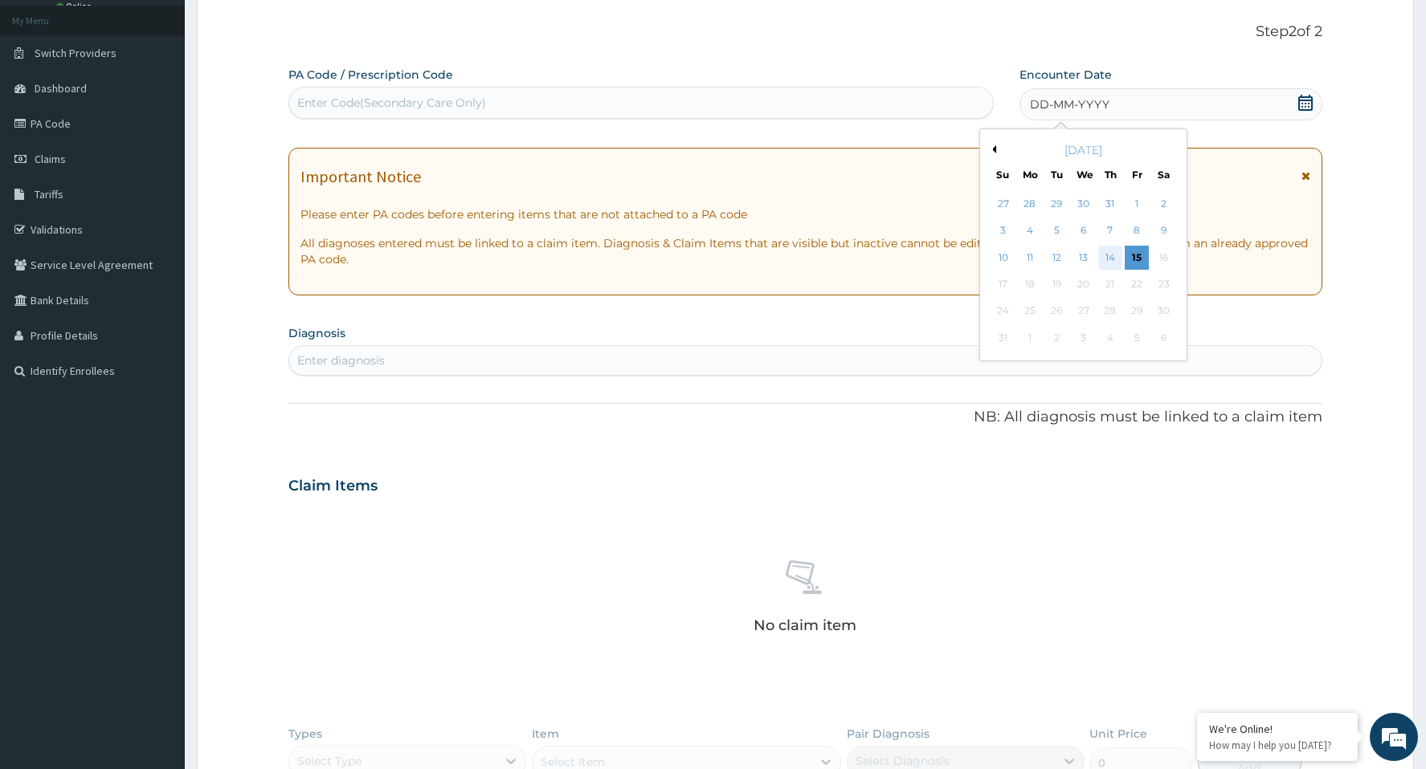  What do you see at coordinates (1137, 231) in the screenshot?
I see `div: Choose Friday, August 8th, 2025` at bounding box center [1137, 231].